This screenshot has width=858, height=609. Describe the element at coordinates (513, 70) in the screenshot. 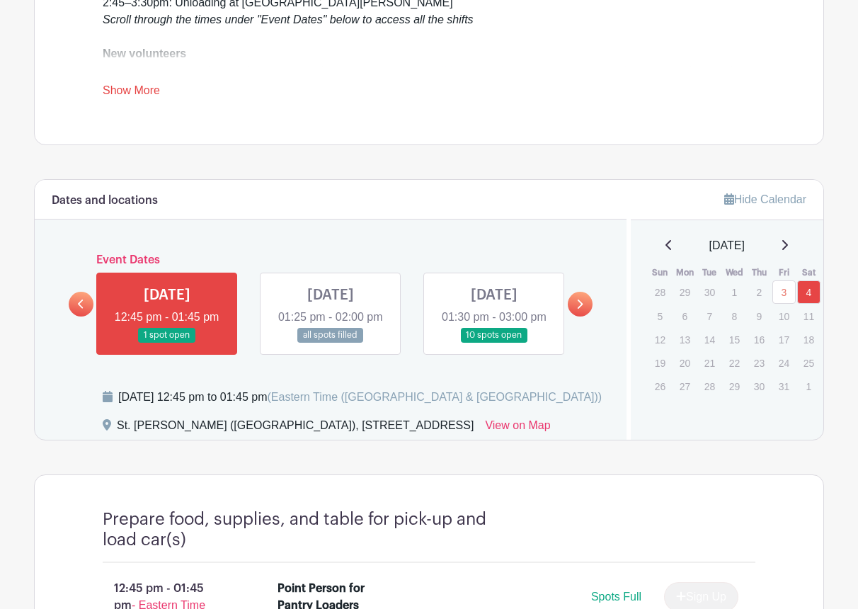

I see `a: driving` at that location.